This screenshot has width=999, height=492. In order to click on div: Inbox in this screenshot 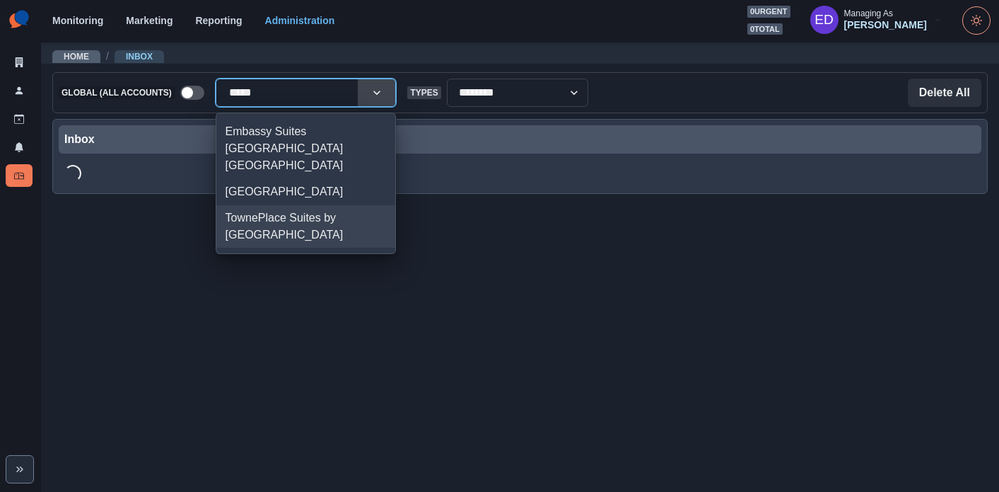, I will do `click(520, 139)`.